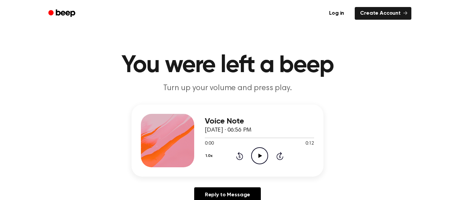 The width and height of the screenshot is (455, 200). Describe the element at coordinates (228, 65) in the screenshot. I see `h1: You were left a beep` at that location.